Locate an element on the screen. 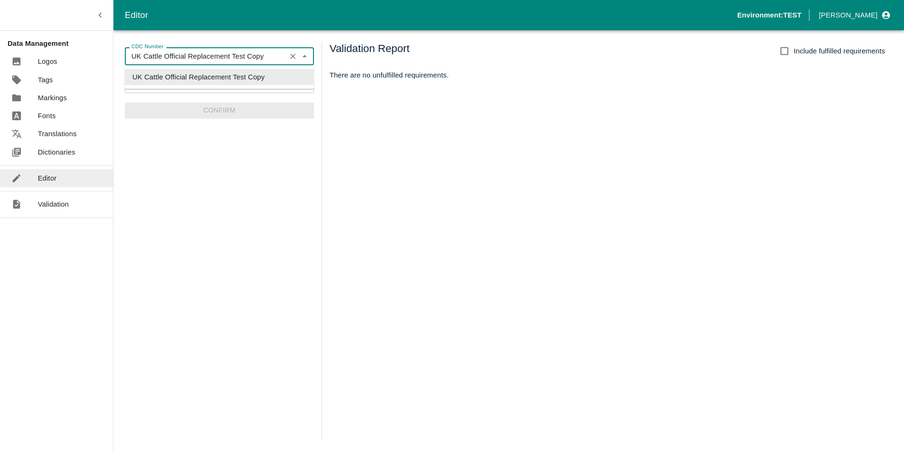 The image size is (904, 451). p: Environment: TEST is located at coordinates (770, 15).